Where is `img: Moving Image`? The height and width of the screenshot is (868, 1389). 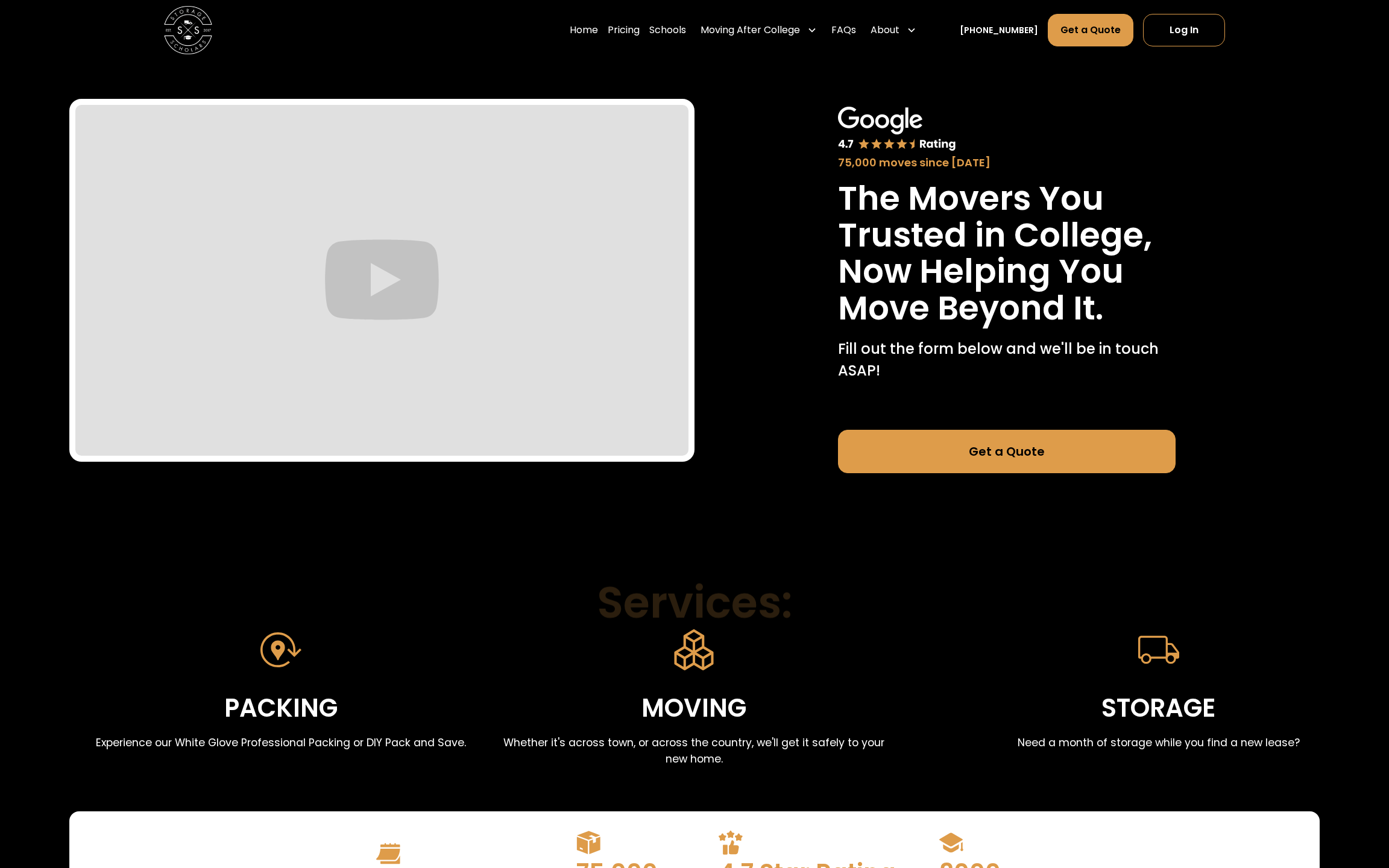
img: Moving Image is located at coordinates (694, 650).